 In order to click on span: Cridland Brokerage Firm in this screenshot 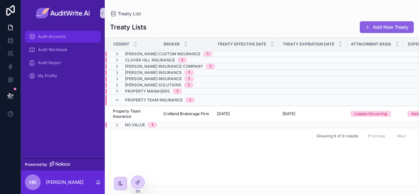, I will do `click(186, 114)`.